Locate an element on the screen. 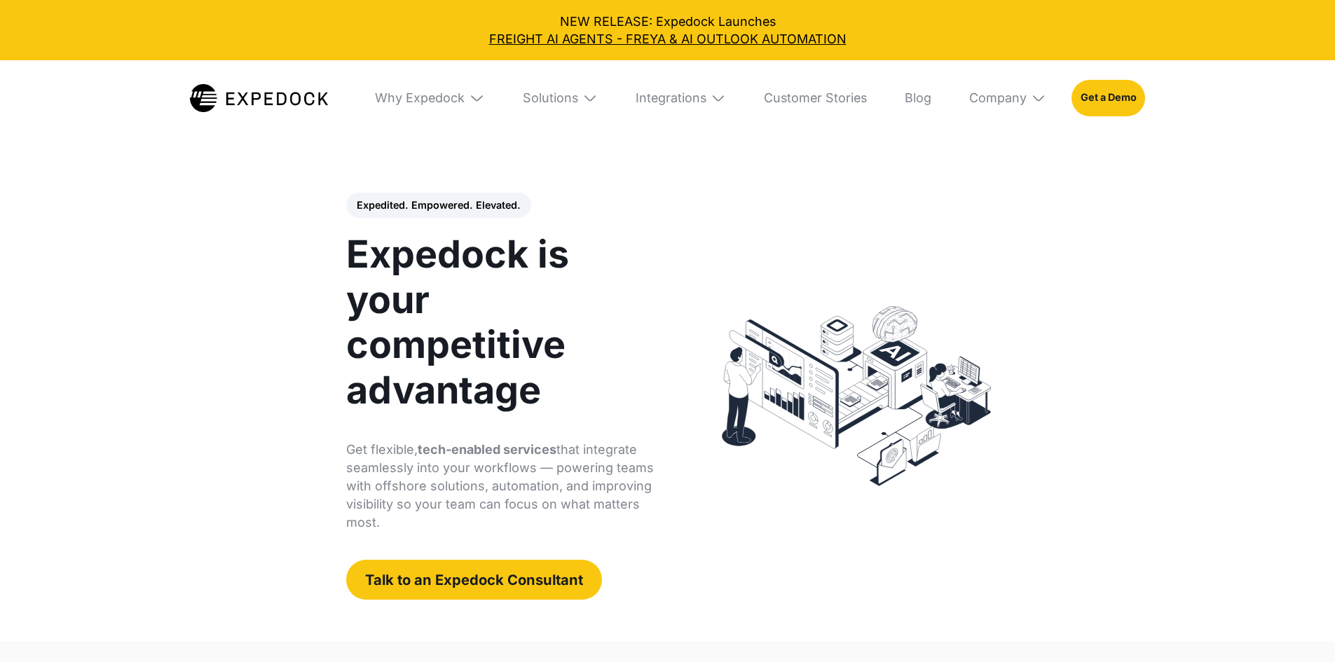 This screenshot has height=662, width=1335. div: NEW RELEASE: Expedock Launches is located at coordinates (667, 30).